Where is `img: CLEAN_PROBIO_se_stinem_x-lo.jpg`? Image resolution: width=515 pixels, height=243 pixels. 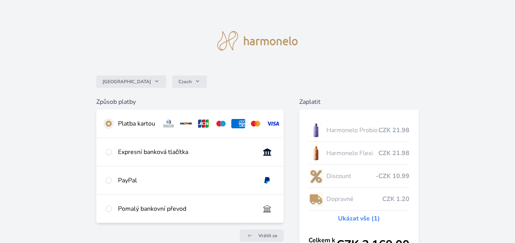
img: CLEAN_PROBIO_se_stinem_x-lo.jpg is located at coordinates (316, 130).